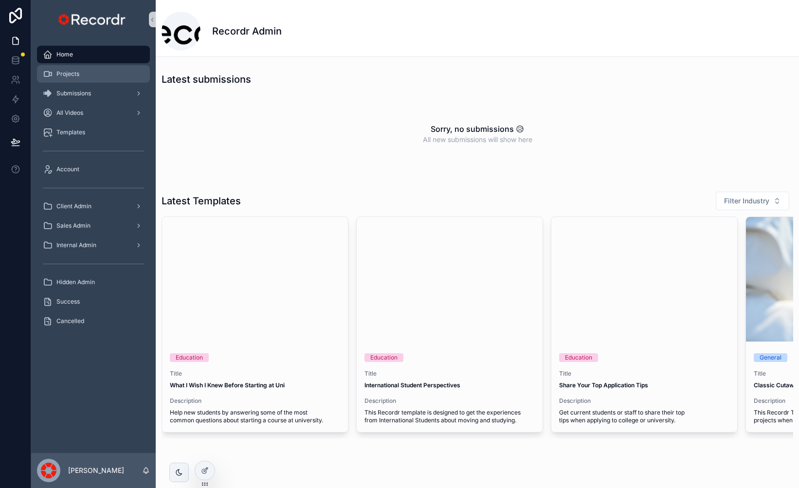 This screenshot has height=488, width=799. Describe the element at coordinates (752, 201) in the screenshot. I see `button: Select Button` at that location.